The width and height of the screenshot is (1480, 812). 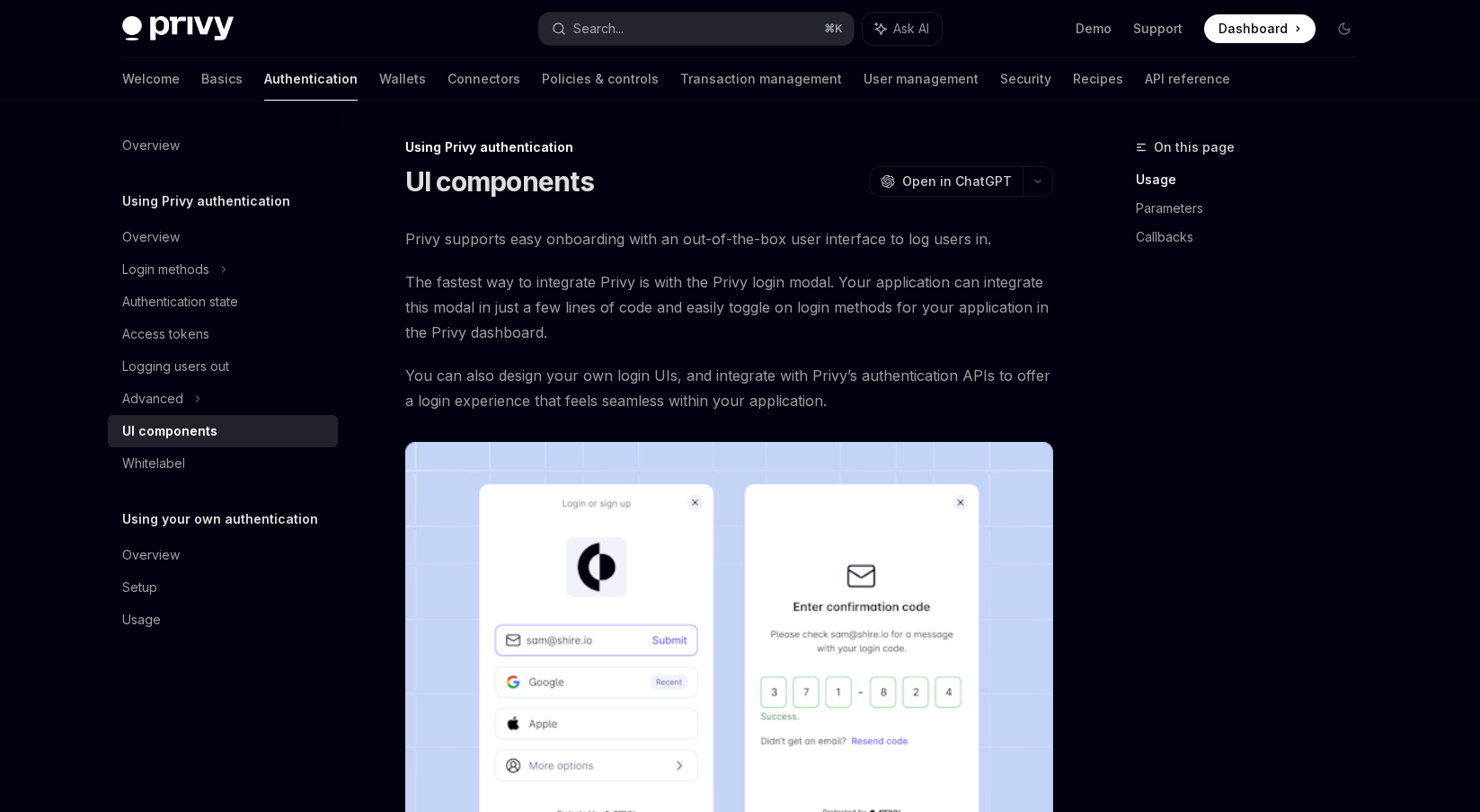 I want to click on div: Whitelabel, so click(x=154, y=463).